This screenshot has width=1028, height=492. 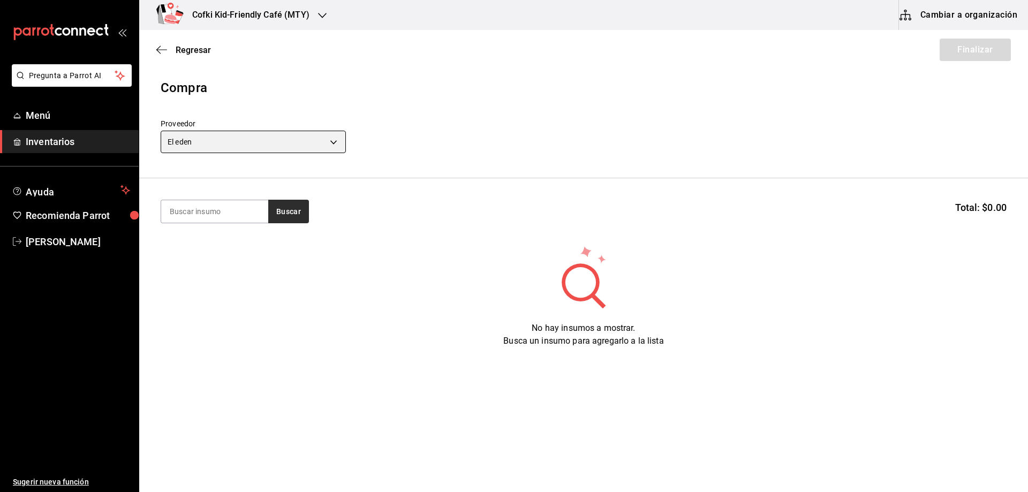 What do you see at coordinates (78, 215) in the screenshot?
I see `span: Recomienda Parrot` at bounding box center [78, 215].